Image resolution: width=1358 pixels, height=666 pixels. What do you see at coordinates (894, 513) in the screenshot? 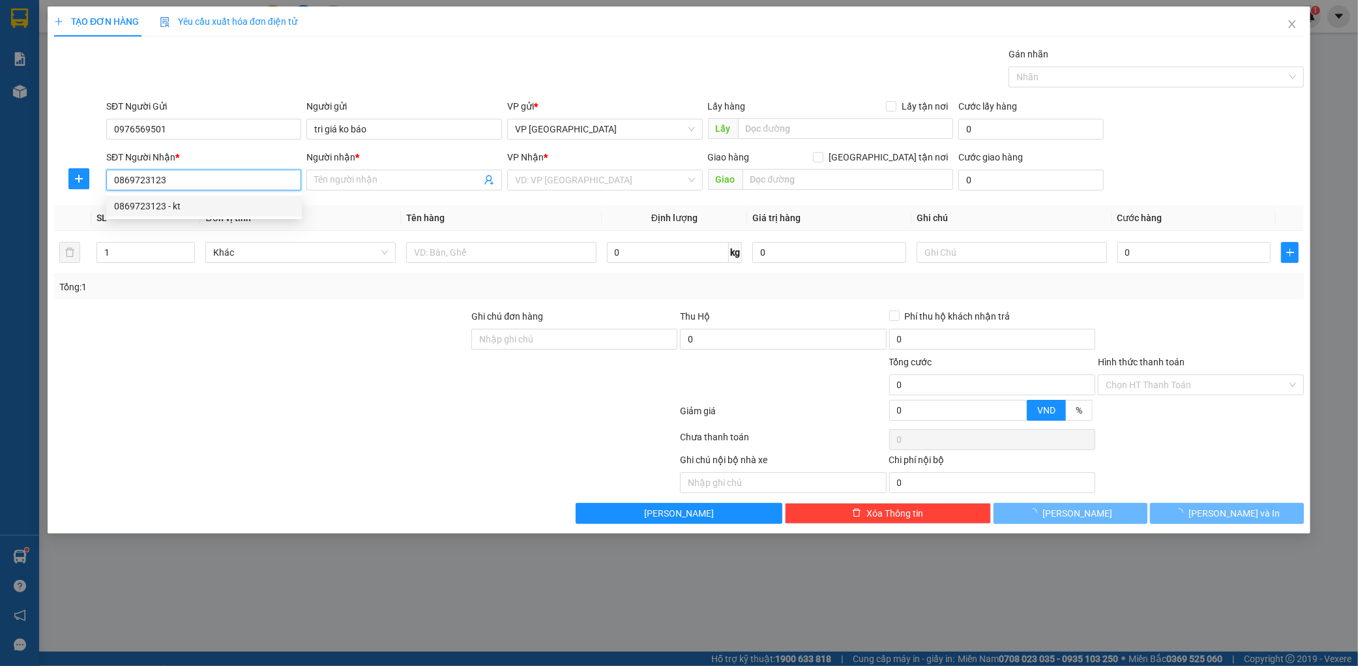
I see `span: Xóa Thông tin` at bounding box center [894, 513].